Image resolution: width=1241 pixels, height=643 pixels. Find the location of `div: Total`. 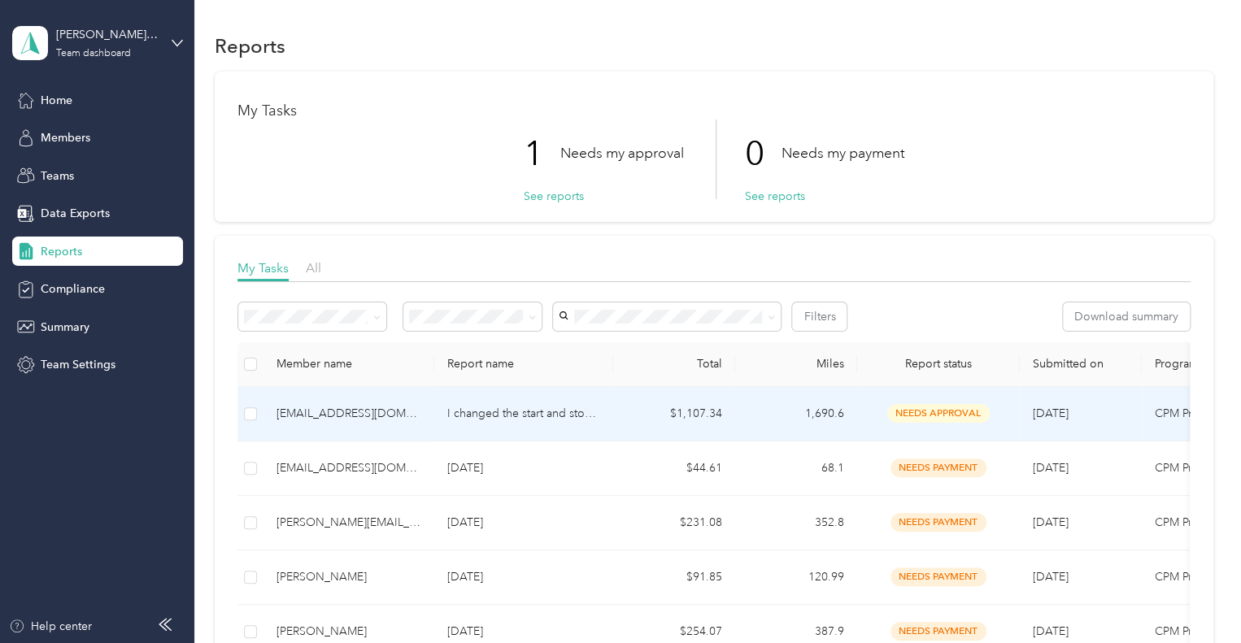

div: Total is located at coordinates (674, 363).